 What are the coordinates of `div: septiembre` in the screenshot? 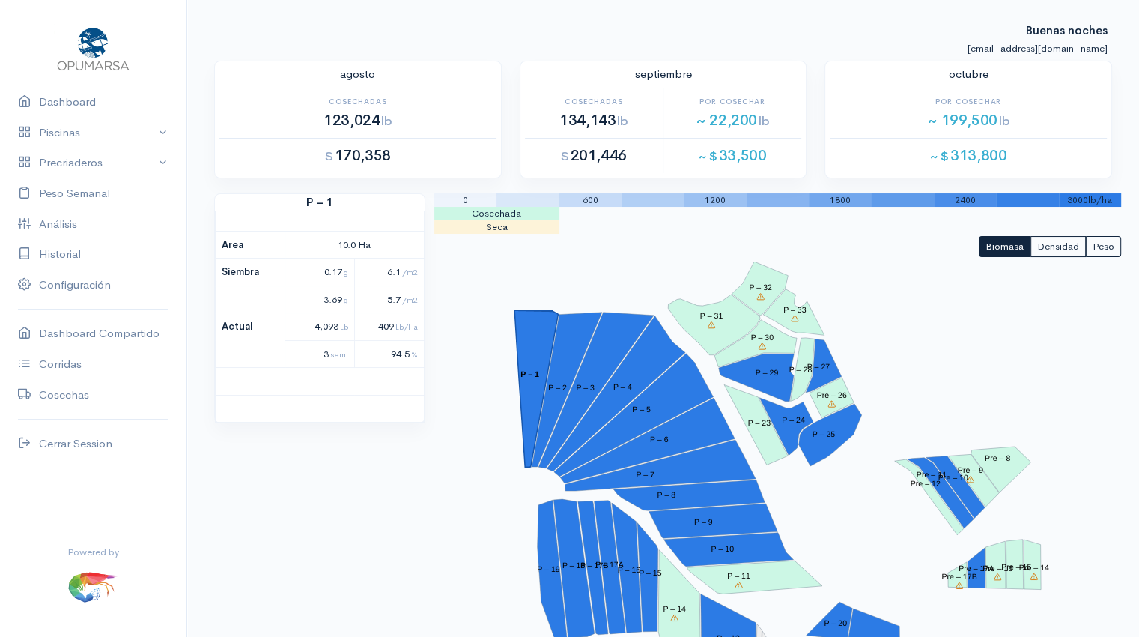 It's located at (664, 74).